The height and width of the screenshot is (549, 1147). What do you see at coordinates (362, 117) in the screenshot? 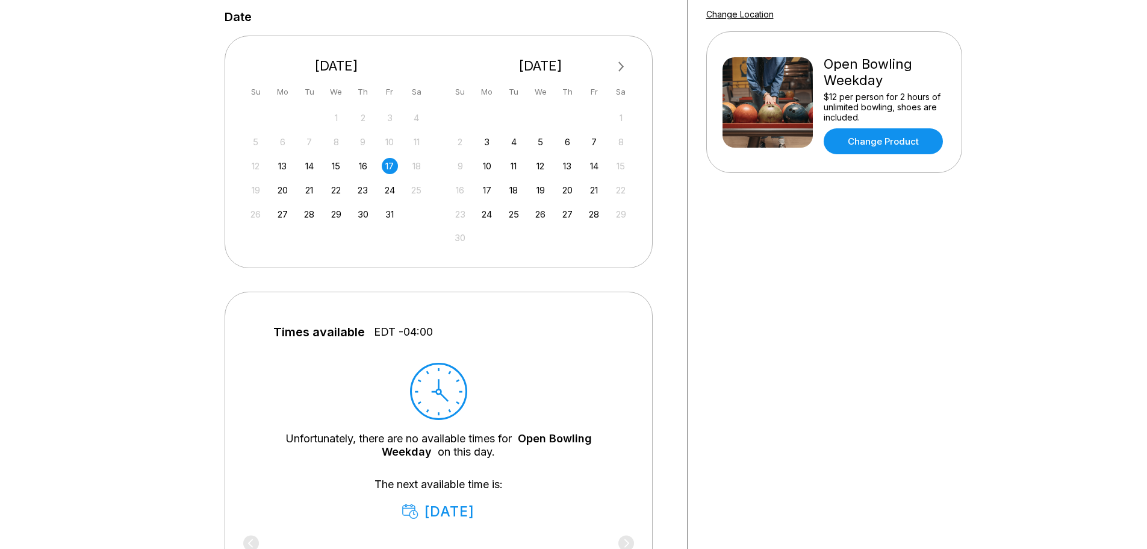
I see `div: Not available Thursday, October 2nd, 2025` at bounding box center [362, 117].